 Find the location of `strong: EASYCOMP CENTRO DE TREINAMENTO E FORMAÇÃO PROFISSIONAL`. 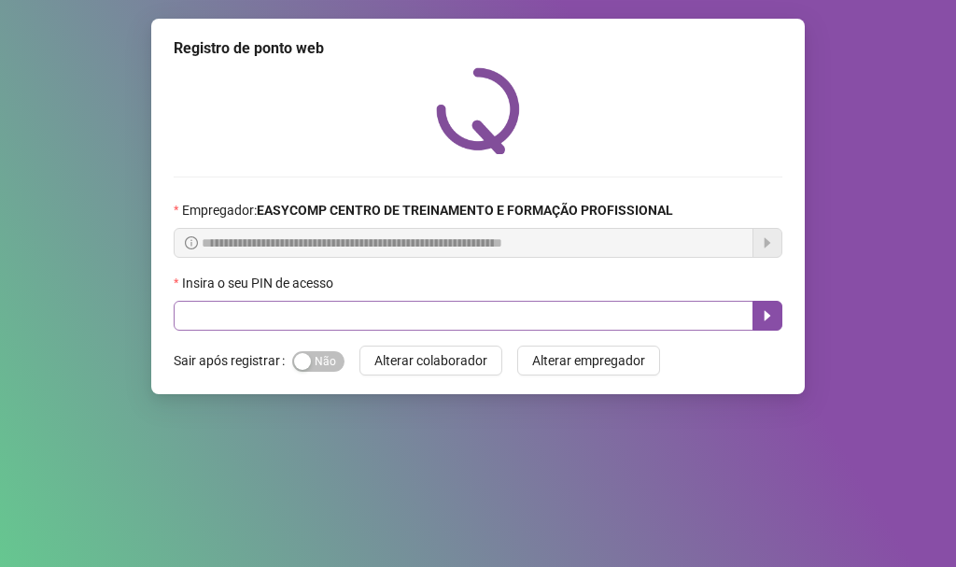

strong: EASYCOMP CENTRO DE TREINAMENTO E FORMAÇÃO PROFISSIONAL is located at coordinates (465, 210).